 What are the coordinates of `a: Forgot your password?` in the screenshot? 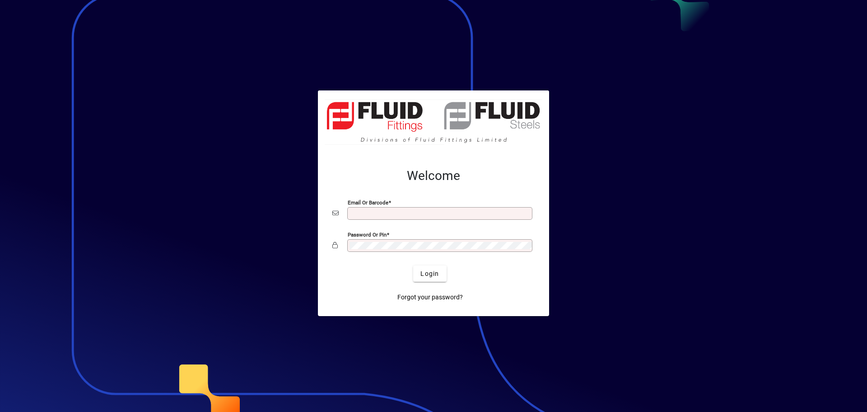 It's located at (430, 297).